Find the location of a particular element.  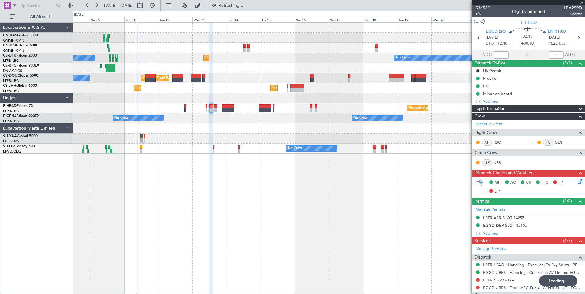

a: DNMM/LOS is located at coordinates (13, 71).